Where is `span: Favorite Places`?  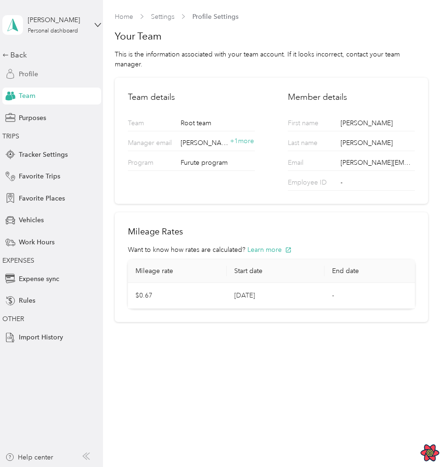 span: Favorite Places is located at coordinates (42, 198).